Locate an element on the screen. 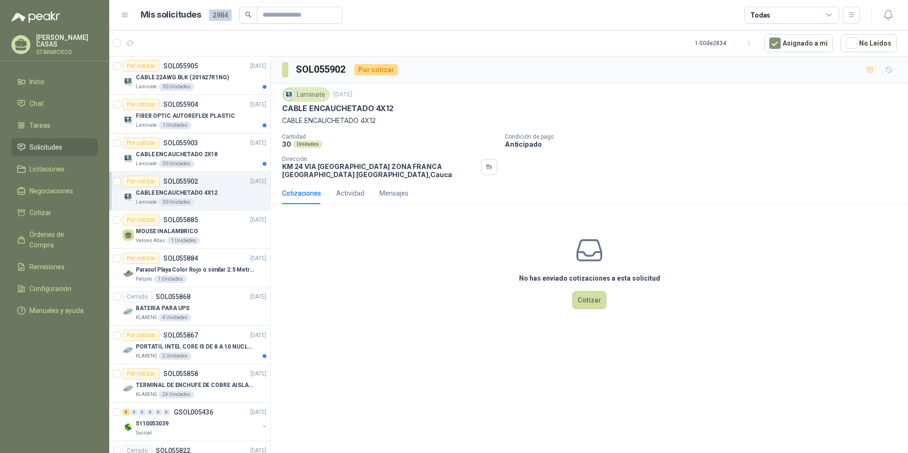  p: GSOL005436 is located at coordinates (193, 412).